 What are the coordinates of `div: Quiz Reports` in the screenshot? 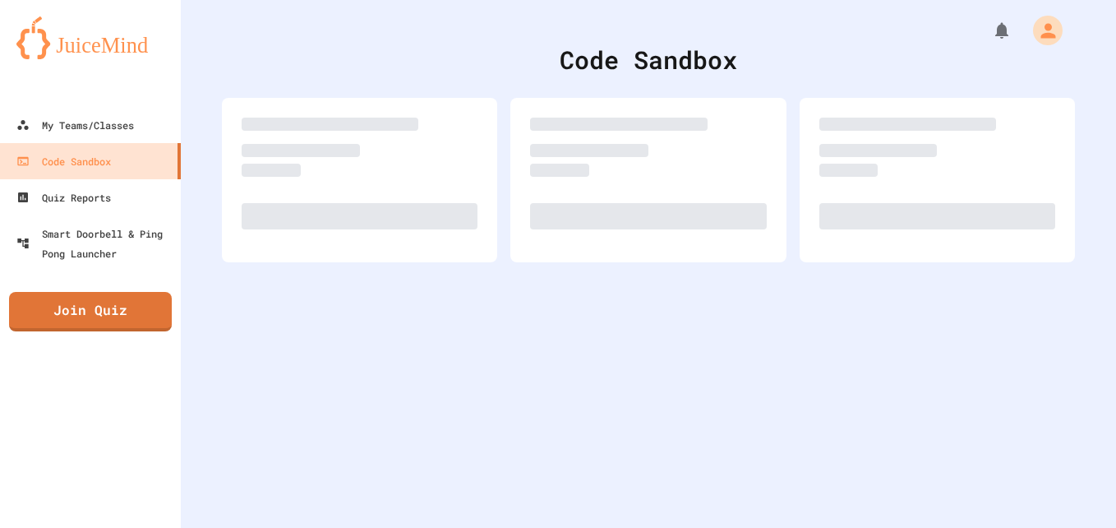 It's located at (63, 197).